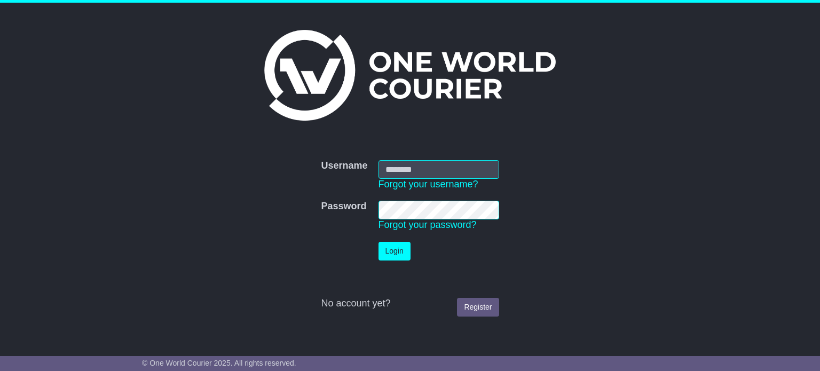 The width and height of the screenshot is (820, 371). What do you see at coordinates (478, 307) in the screenshot?
I see `a: Register` at bounding box center [478, 307].